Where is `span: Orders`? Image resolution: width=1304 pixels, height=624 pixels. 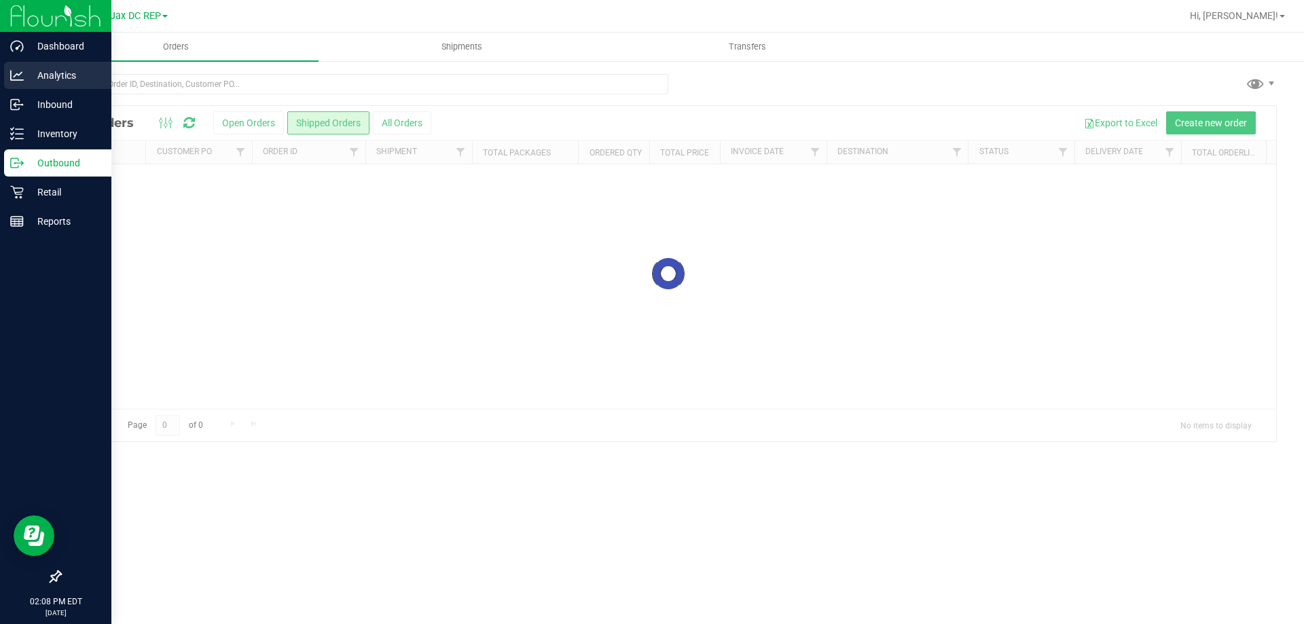 span: Orders is located at coordinates (176, 47).